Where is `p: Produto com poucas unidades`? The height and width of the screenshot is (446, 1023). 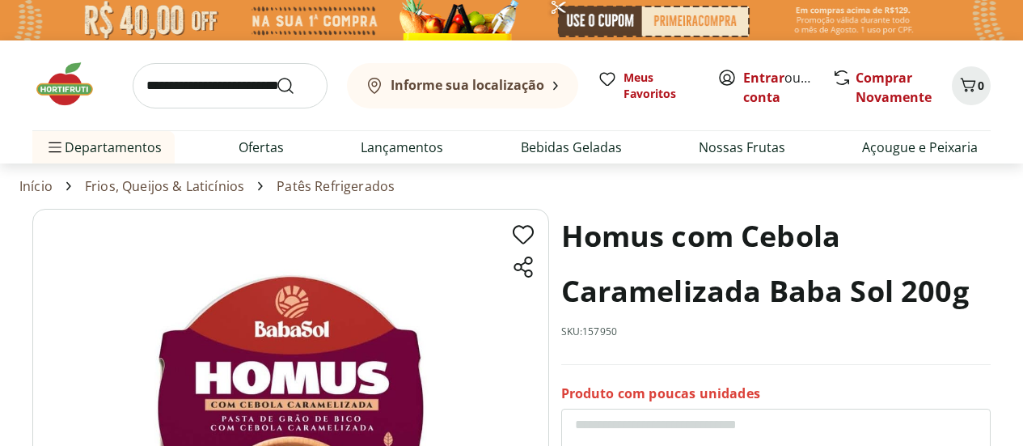 p: Produto com poucas unidades is located at coordinates (661, 393).